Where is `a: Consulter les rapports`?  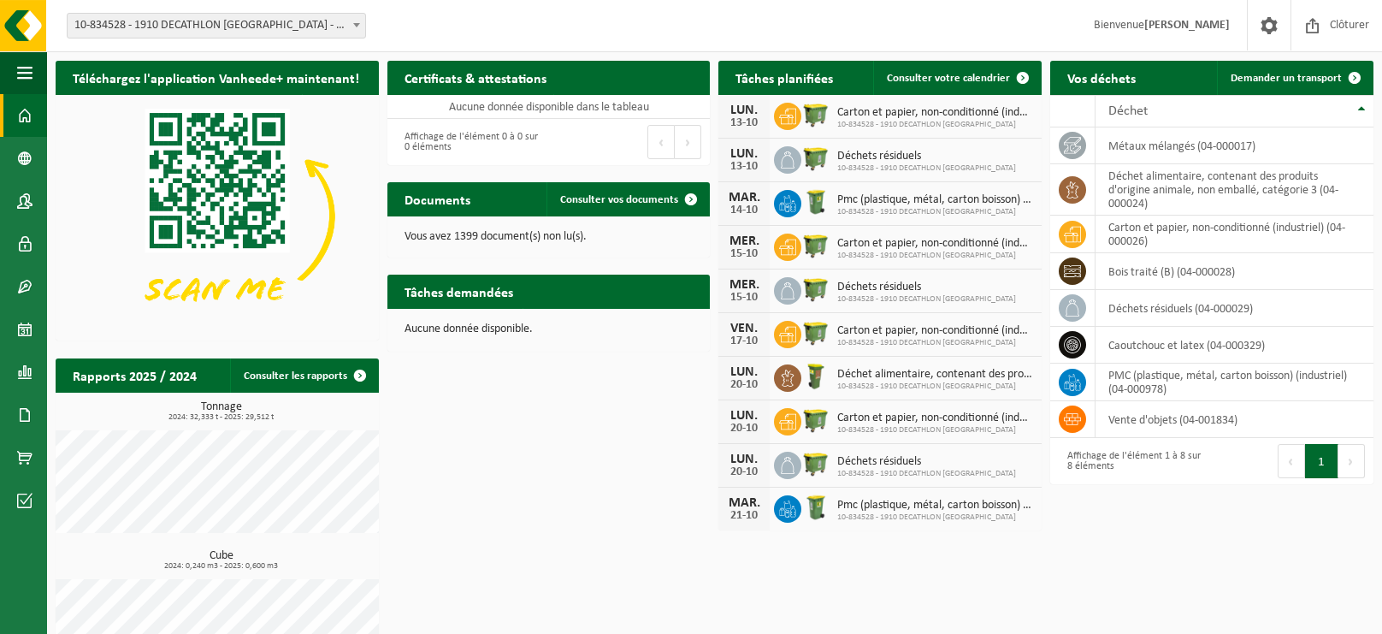
a: Consulter les rapports is located at coordinates (304, 375).